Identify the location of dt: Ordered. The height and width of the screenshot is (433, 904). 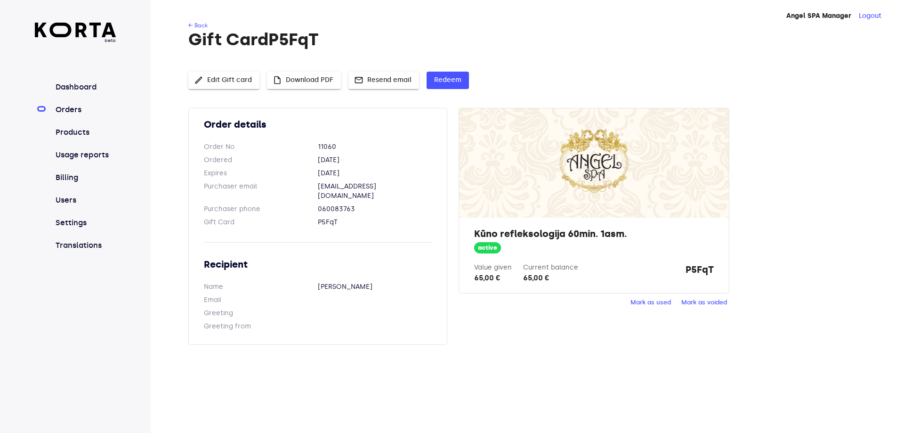
(261, 160).